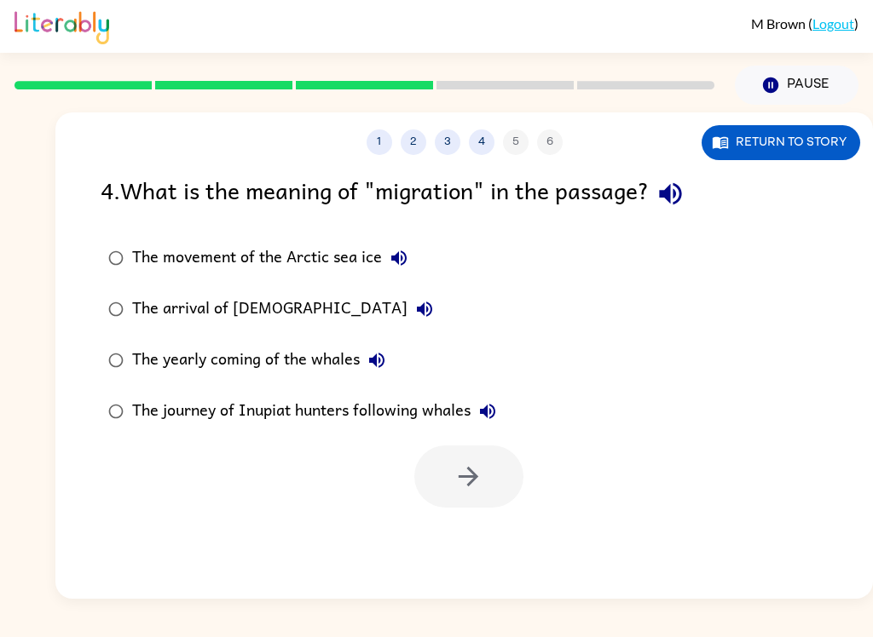  What do you see at coordinates (481, 142) in the screenshot?
I see `button: 4` at bounding box center [481, 142].